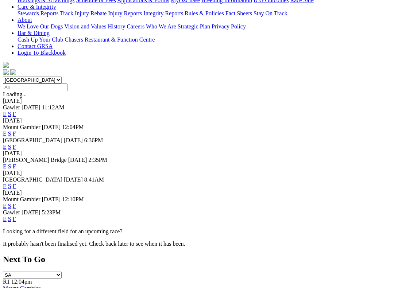 The image size is (394, 288). What do you see at coordinates (271, 13) in the screenshot?
I see `a: Stay On Track` at bounding box center [271, 13].